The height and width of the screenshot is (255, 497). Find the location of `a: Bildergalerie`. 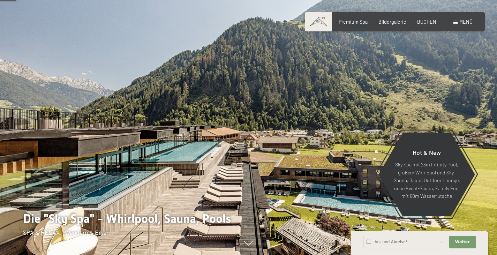

a: Bildergalerie is located at coordinates (393, 22).